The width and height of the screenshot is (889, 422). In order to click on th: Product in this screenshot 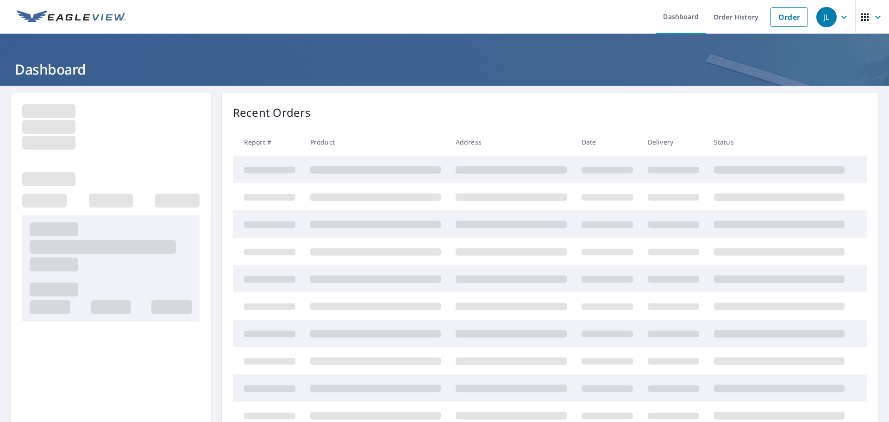, I will do `click(376, 142)`.